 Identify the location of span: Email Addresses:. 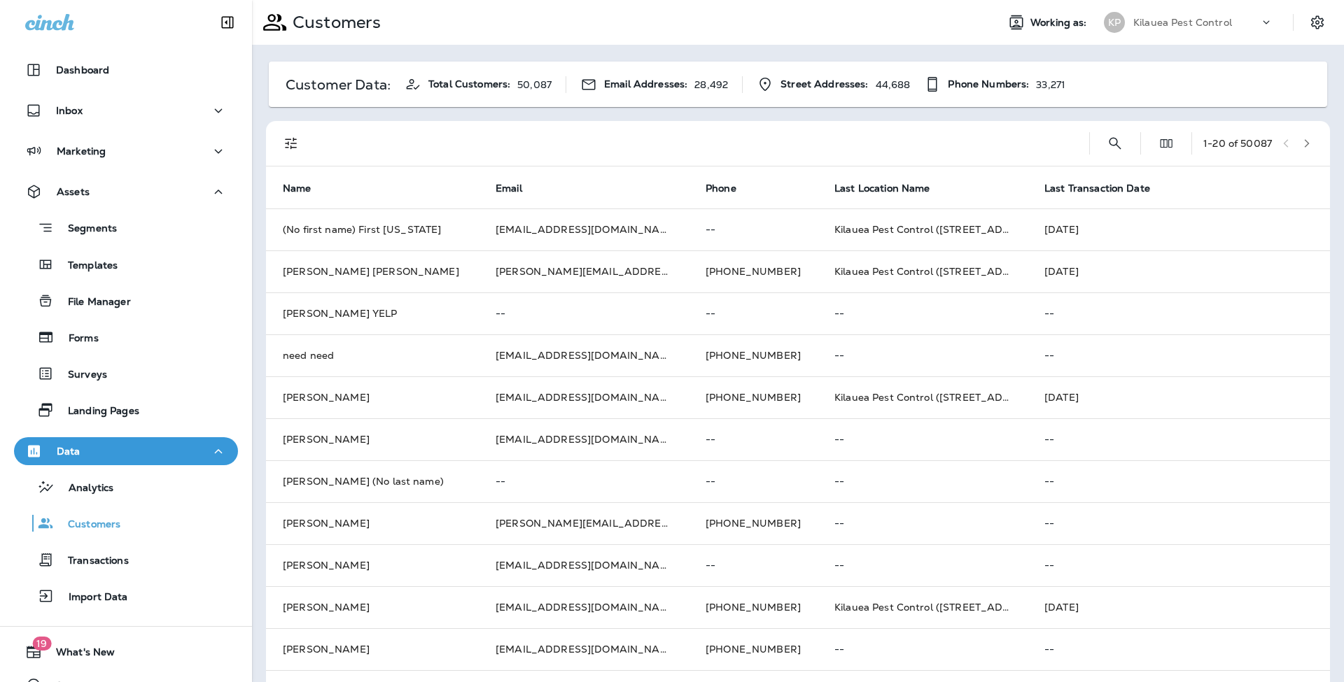
(645, 84).